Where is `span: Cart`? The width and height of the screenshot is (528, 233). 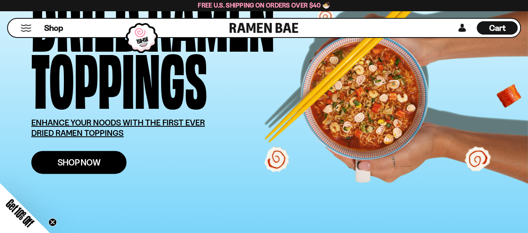
span: Cart is located at coordinates (497, 28).